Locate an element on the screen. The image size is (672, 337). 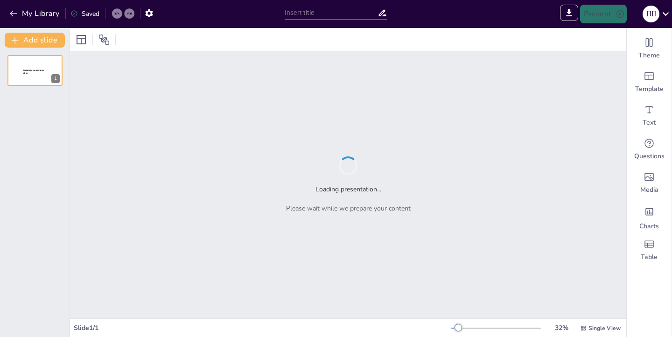
div: Layout is located at coordinates (81, 40).